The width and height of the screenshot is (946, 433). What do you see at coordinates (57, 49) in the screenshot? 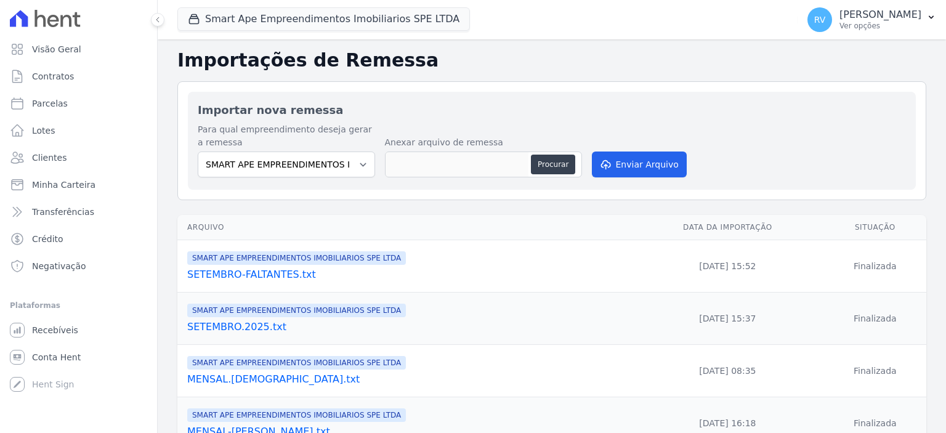
I see `span: Visão Geral` at bounding box center [57, 49].